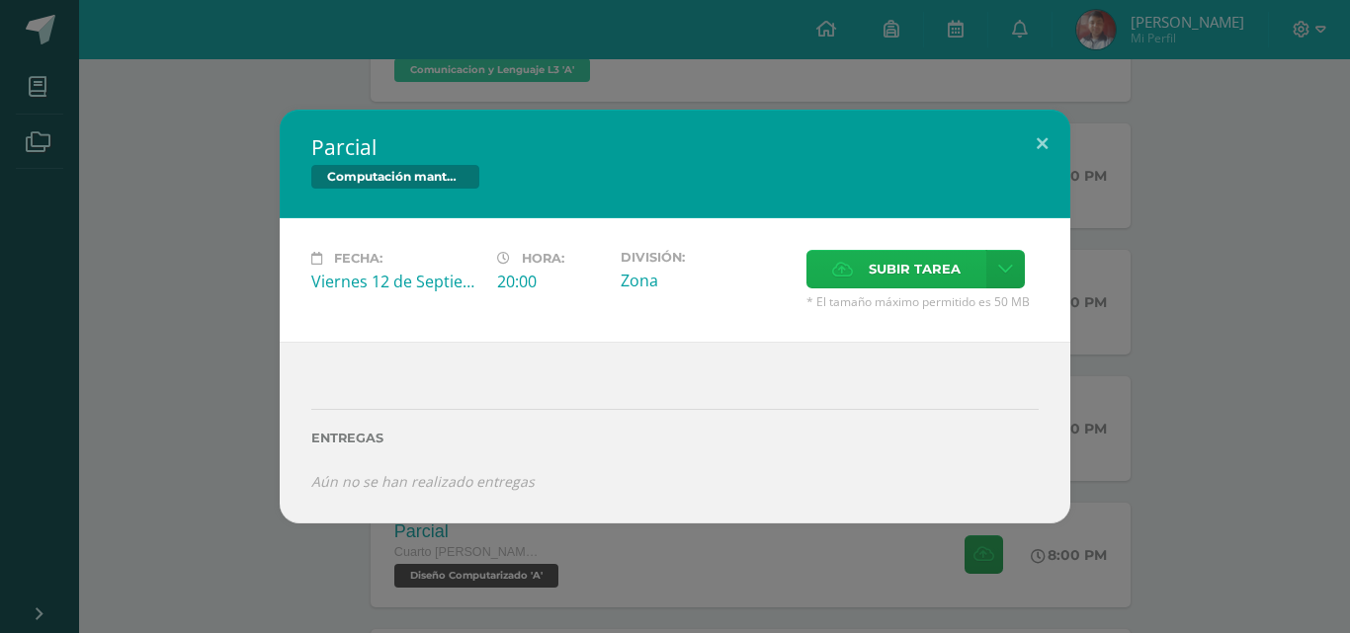  What do you see at coordinates (396, 282) in the screenshot?
I see `div: Viernes 12 de Septiembre` at bounding box center [396, 282].